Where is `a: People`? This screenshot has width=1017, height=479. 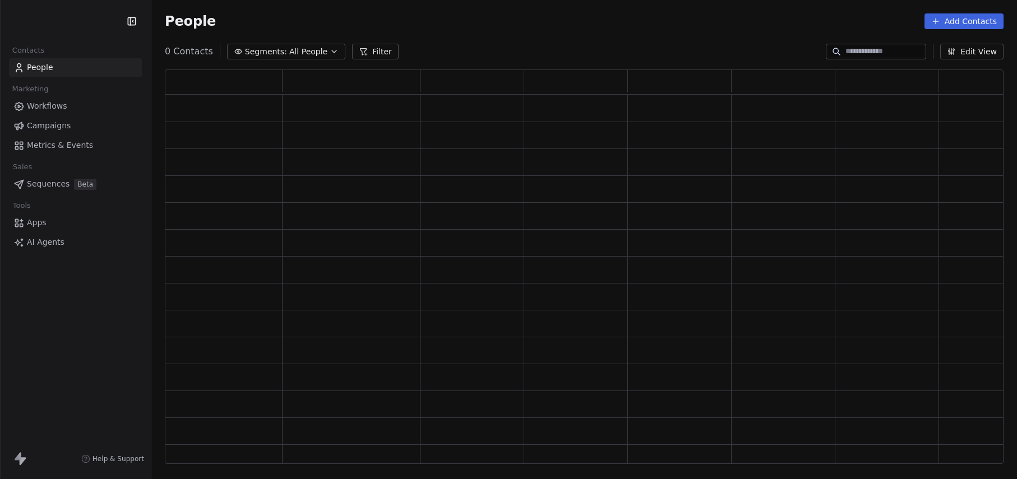 a: People is located at coordinates (75, 67).